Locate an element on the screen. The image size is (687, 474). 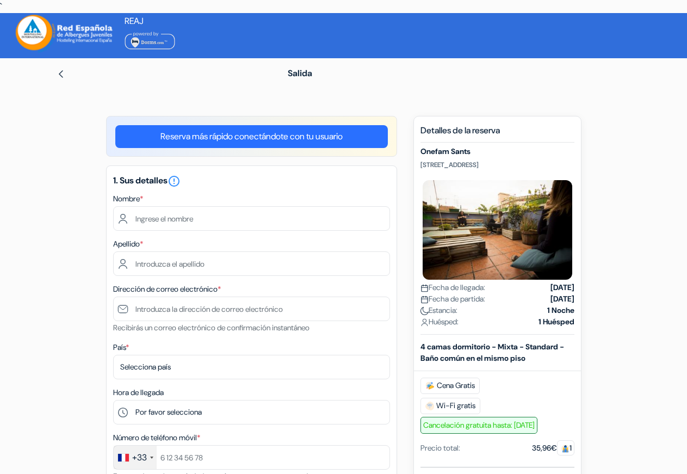
label: Apellido is located at coordinates (128, 244).